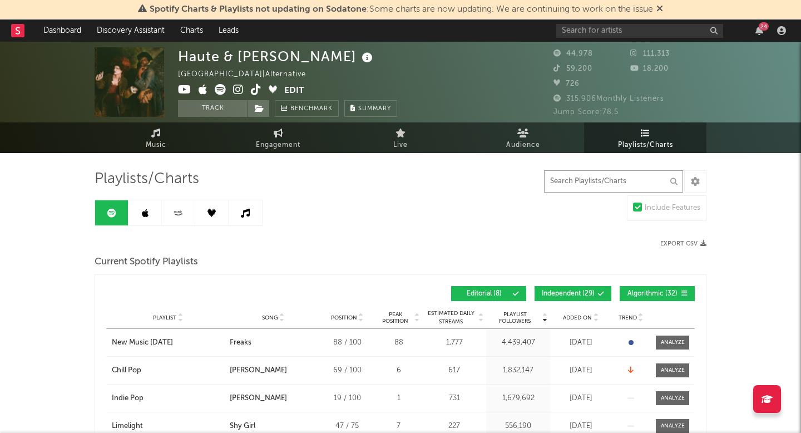 The width and height of the screenshot is (801, 433). What do you see at coordinates (573, 293) in the screenshot?
I see `button: Independent(29)` at bounding box center [573, 293].